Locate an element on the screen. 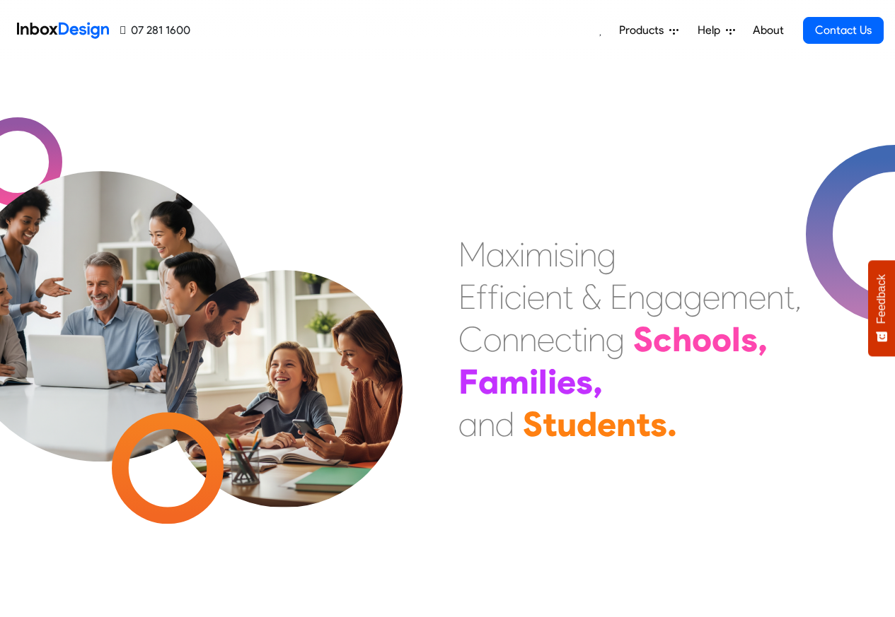 This screenshot has width=895, height=617. img: parents_with_child.png is located at coordinates (284, 359).